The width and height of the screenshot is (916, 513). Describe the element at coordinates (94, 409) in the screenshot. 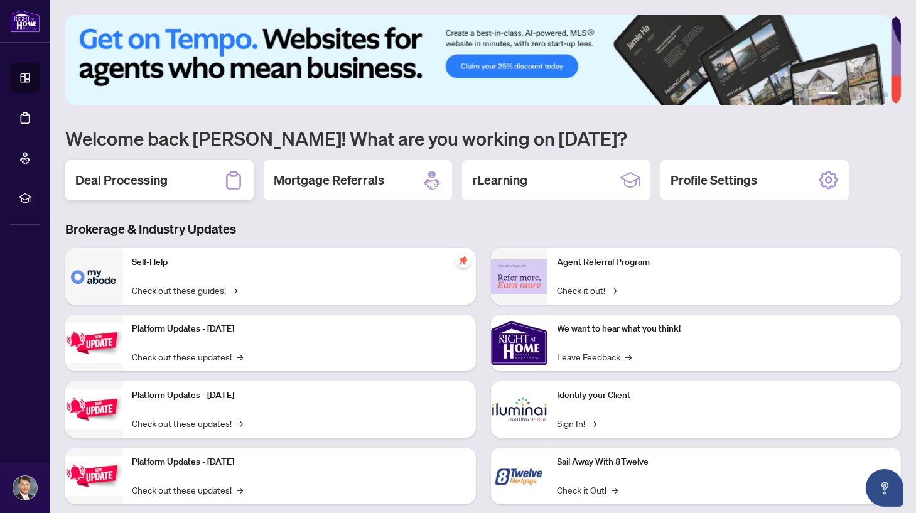

I see `img: Platform Updates - July 8, 2025` at that location.